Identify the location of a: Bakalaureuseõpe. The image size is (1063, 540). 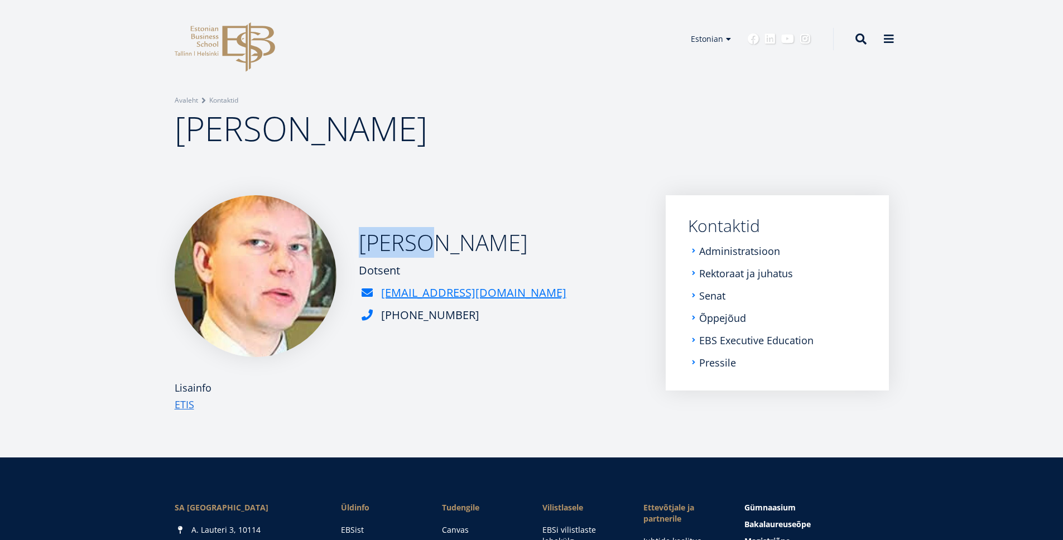
(817, 525).